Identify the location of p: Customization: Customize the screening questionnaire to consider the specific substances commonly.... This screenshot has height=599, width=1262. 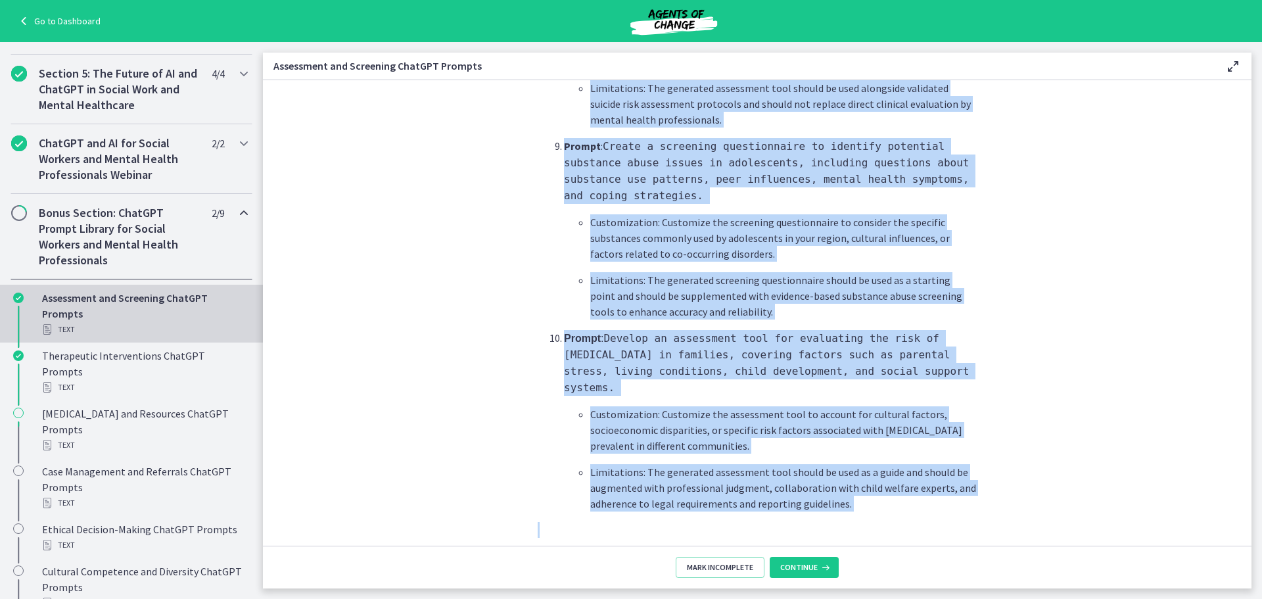
(784, 238).